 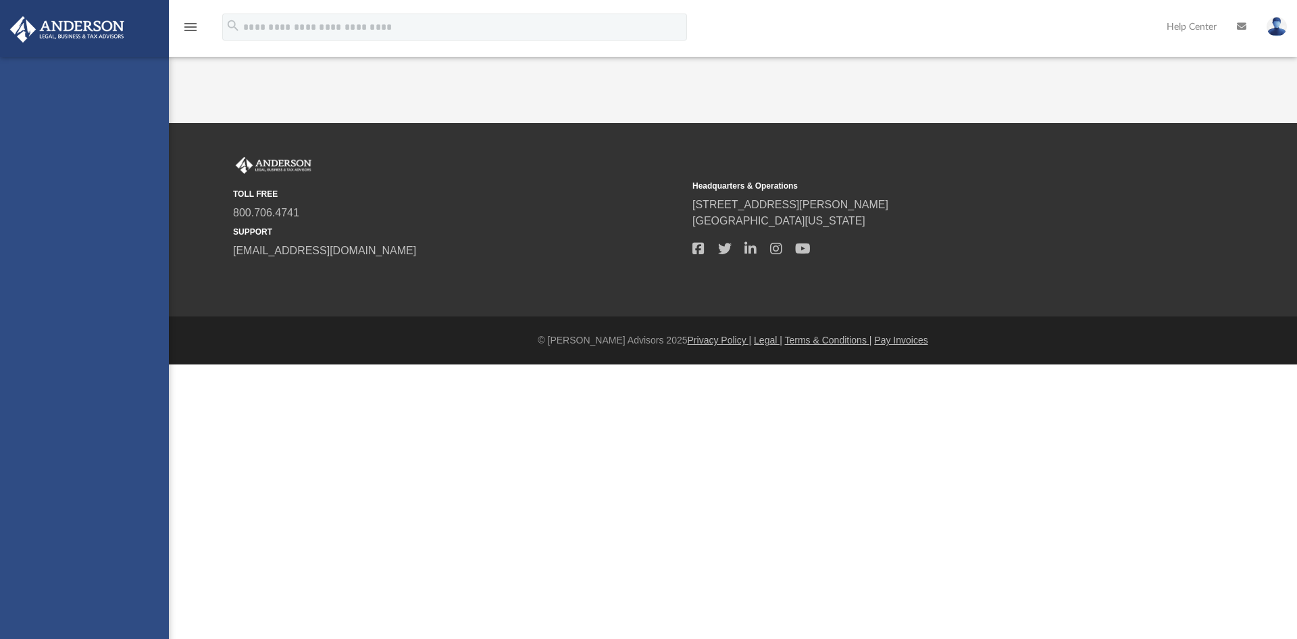 I want to click on img: User Pic, so click(x=1277, y=26).